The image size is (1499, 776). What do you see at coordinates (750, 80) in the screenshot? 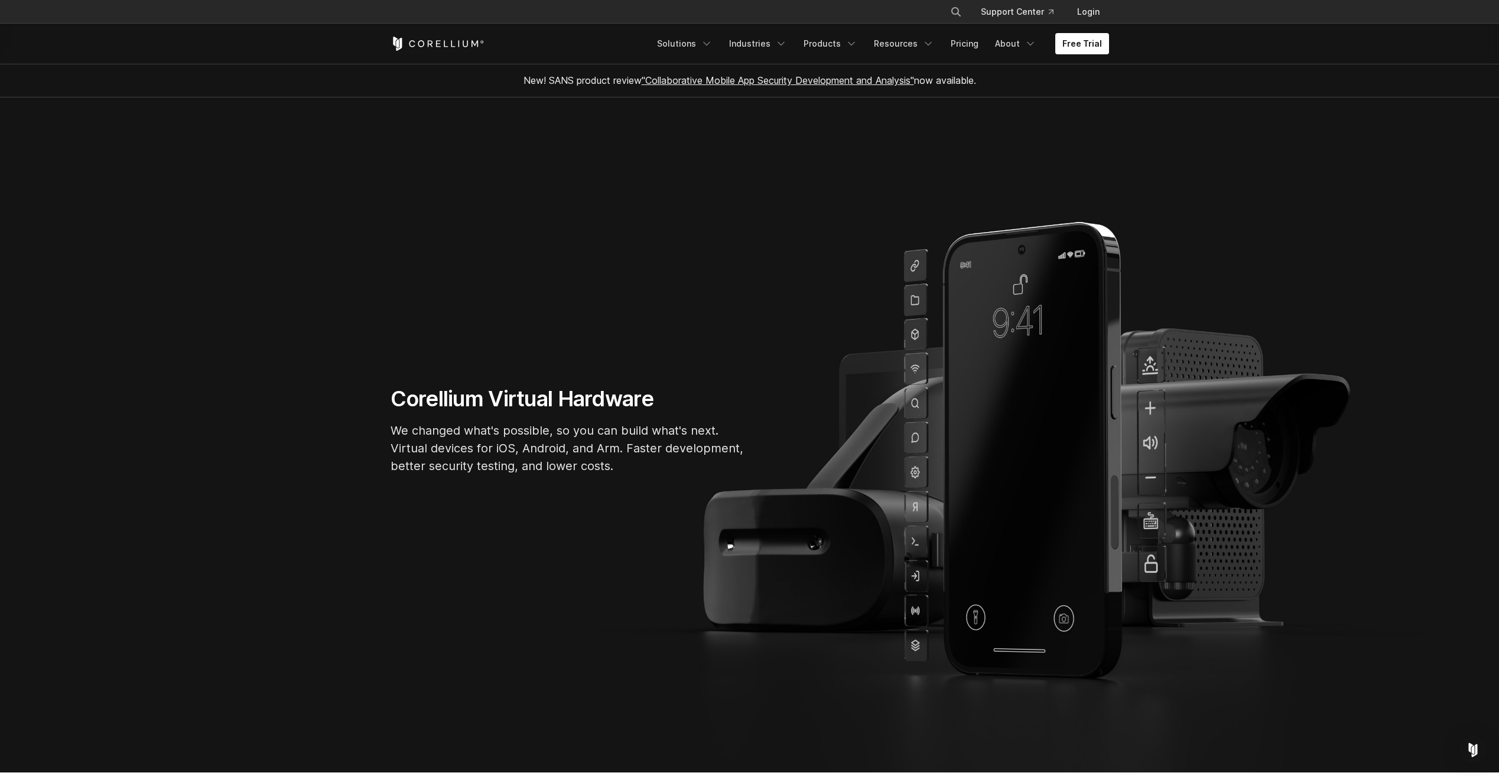
I see `span: New! SANS product review now available.` at bounding box center [750, 80].